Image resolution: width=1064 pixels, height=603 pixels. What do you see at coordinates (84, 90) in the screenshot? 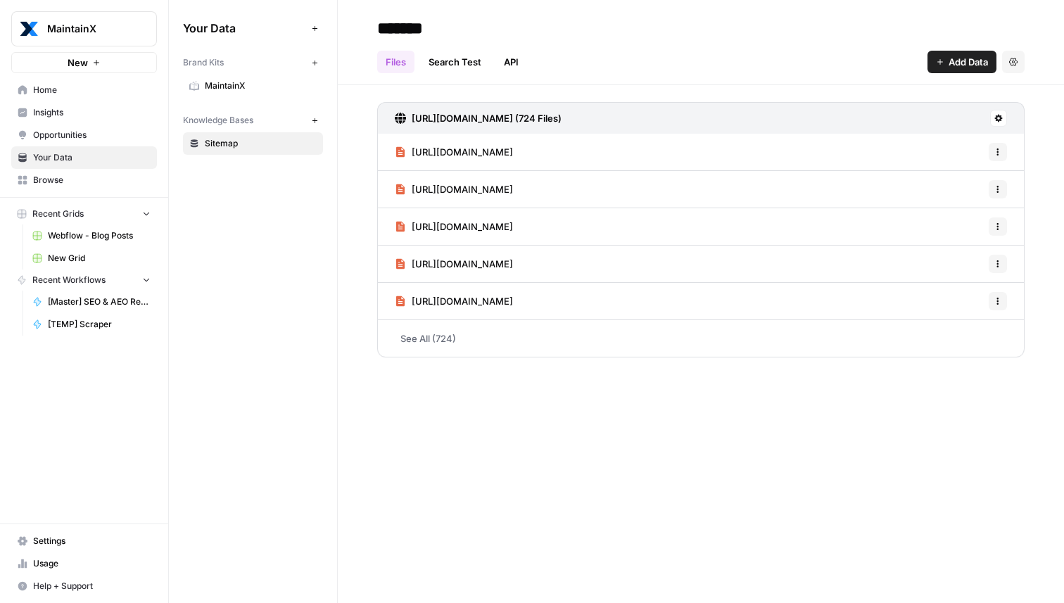
I see `a: Home` at bounding box center [84, 90].